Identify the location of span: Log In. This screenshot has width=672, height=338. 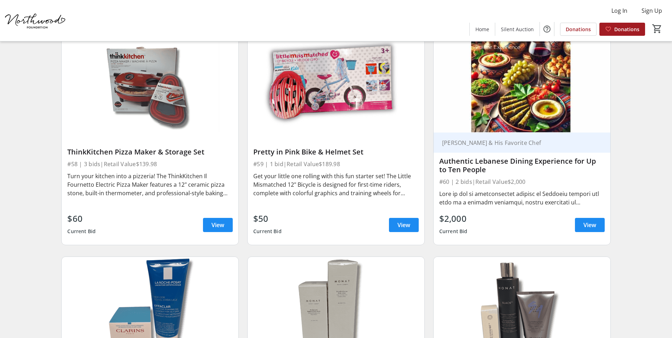
(619, 11).